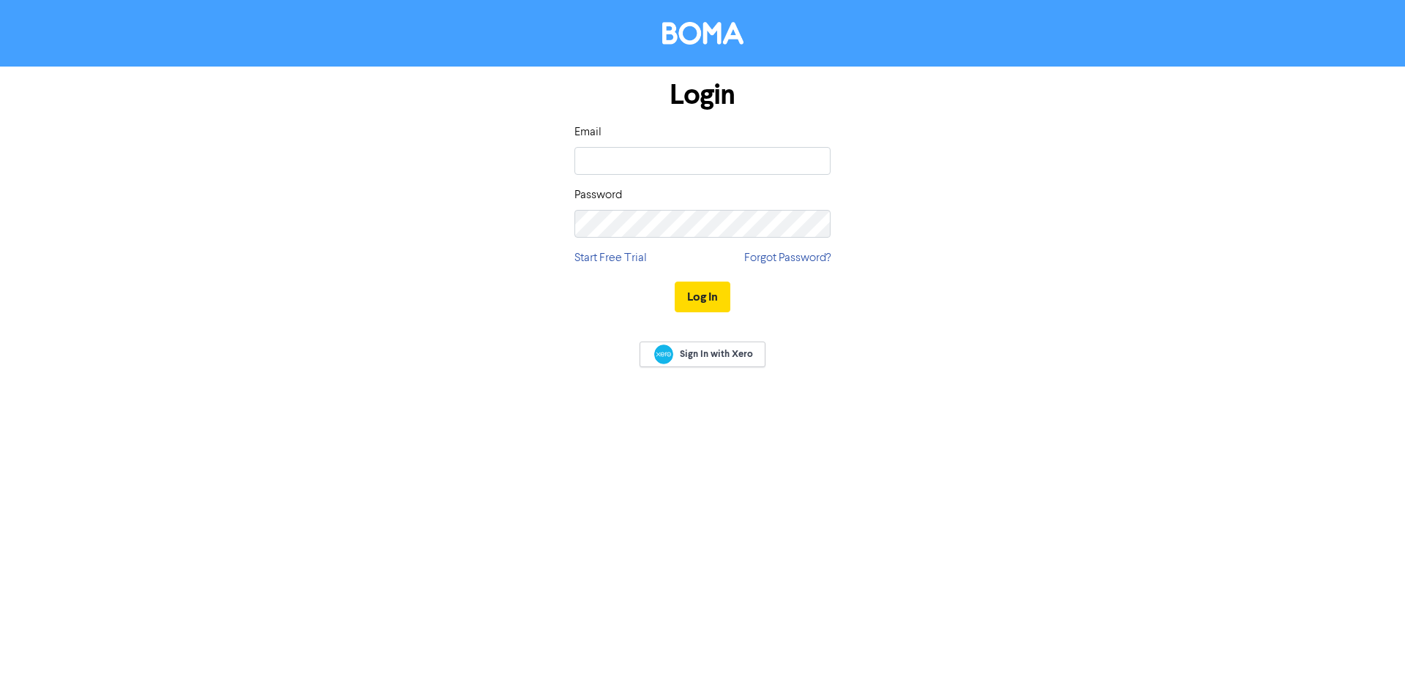 The image size is (1405, 697). What do you see at coordinates (702, 95) in the screenshot?
I see `h1: Login` at bounding box center [702, 95].